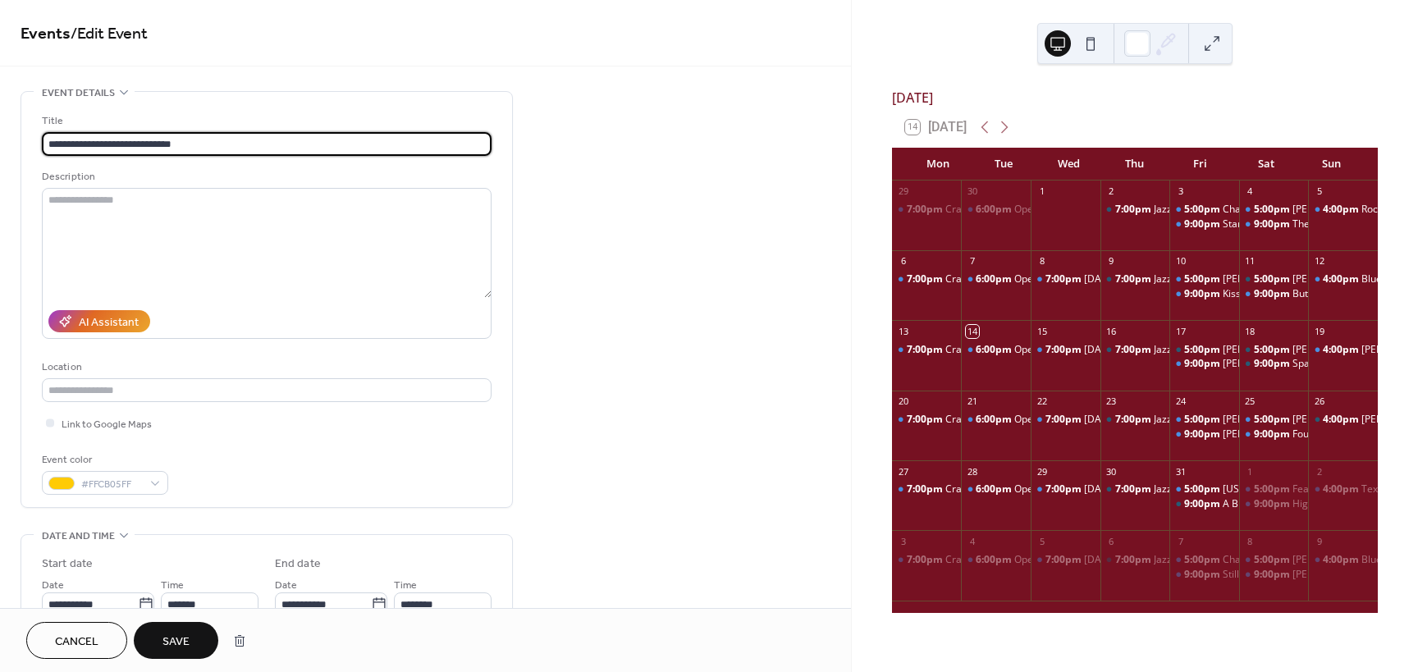  Describe the element at coordinates (1204, 364) in the screenshot. I see `div: Jake Norris & The SideStreet Band` at that location.